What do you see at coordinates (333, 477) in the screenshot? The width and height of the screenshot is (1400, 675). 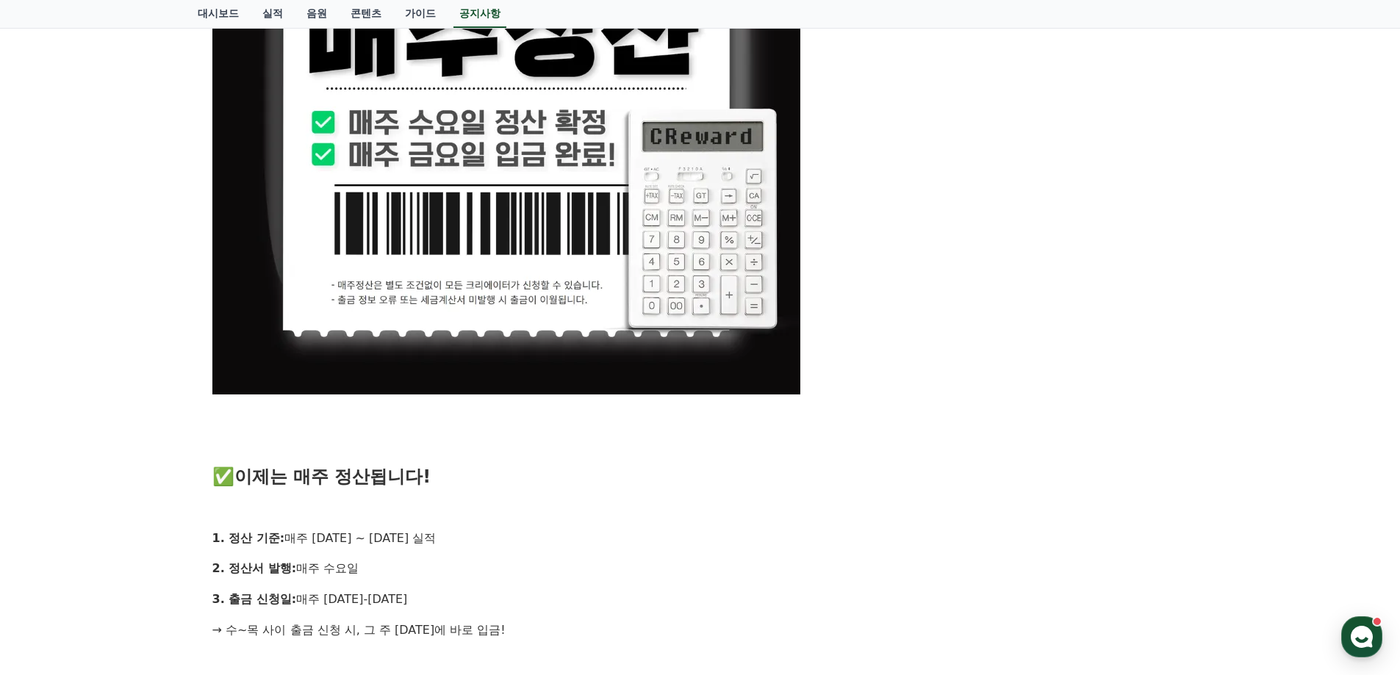 I see `strong: 이제는 매주 정산됩니다!` at bounding box center [333, 477].